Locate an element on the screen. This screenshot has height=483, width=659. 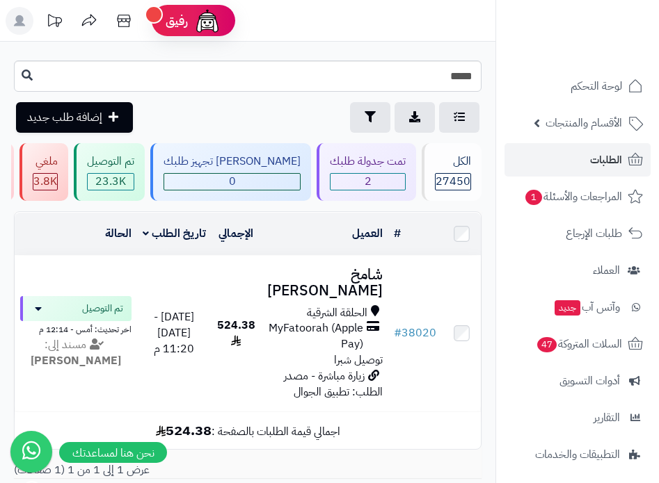
a: الحالة is located at coordinates (118, 234).